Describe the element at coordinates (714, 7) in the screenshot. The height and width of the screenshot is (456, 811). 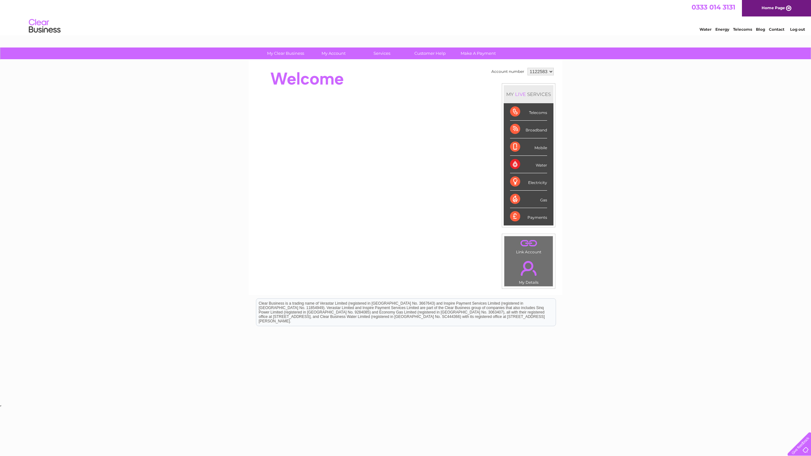
I see `a: 0333 014 3131` at that location.